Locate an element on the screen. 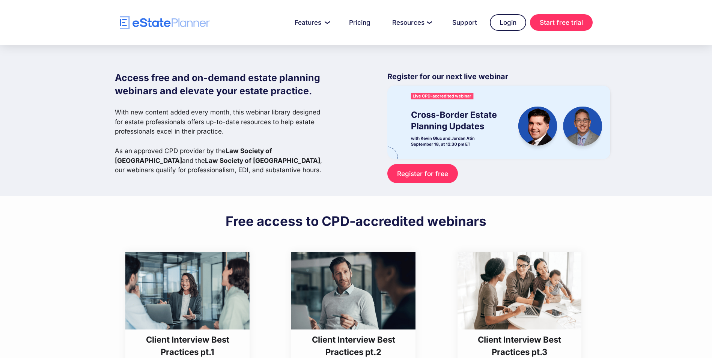  p: Register for our next live webinar is located at coordinates (499, 78).